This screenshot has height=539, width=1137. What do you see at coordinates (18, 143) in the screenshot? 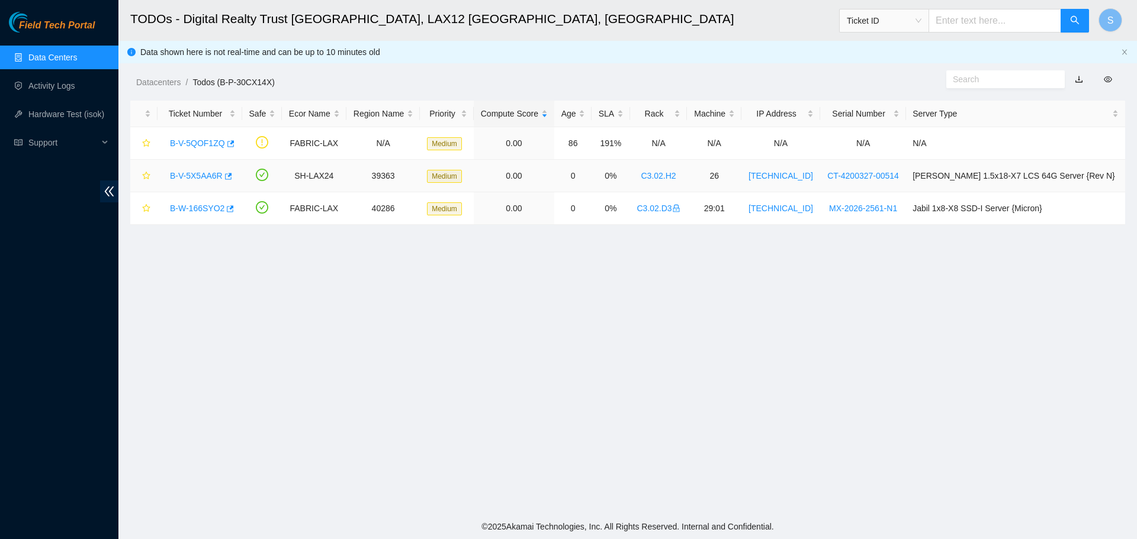
I see `span: read` at bounding box center [18, 143].